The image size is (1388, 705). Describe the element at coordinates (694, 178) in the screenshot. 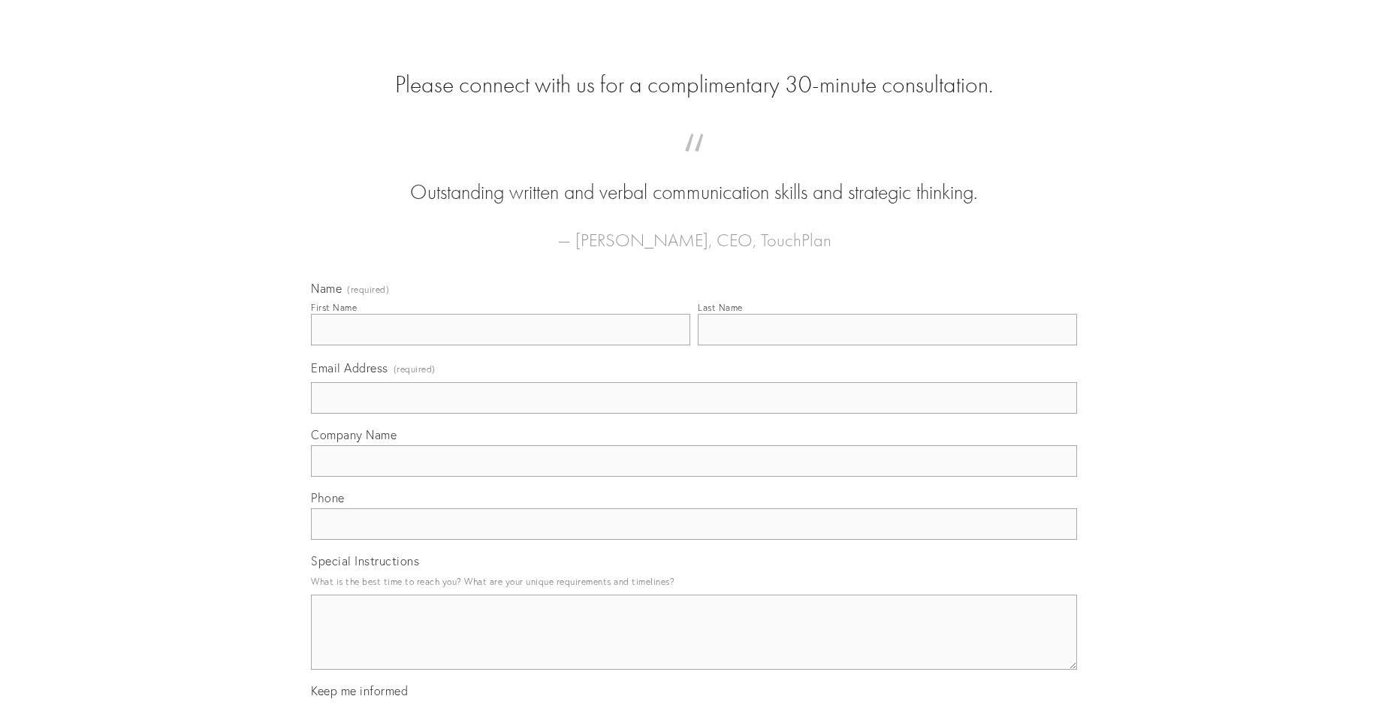

I see `blockquote: Outstanding written and verbal communication skills and strategic thinking.` at that location.